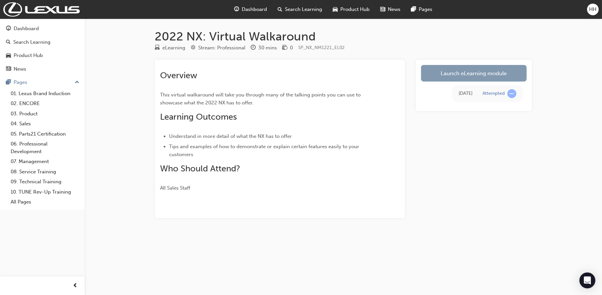  I want to click on span: All Sales Staff, so click(175, 188).